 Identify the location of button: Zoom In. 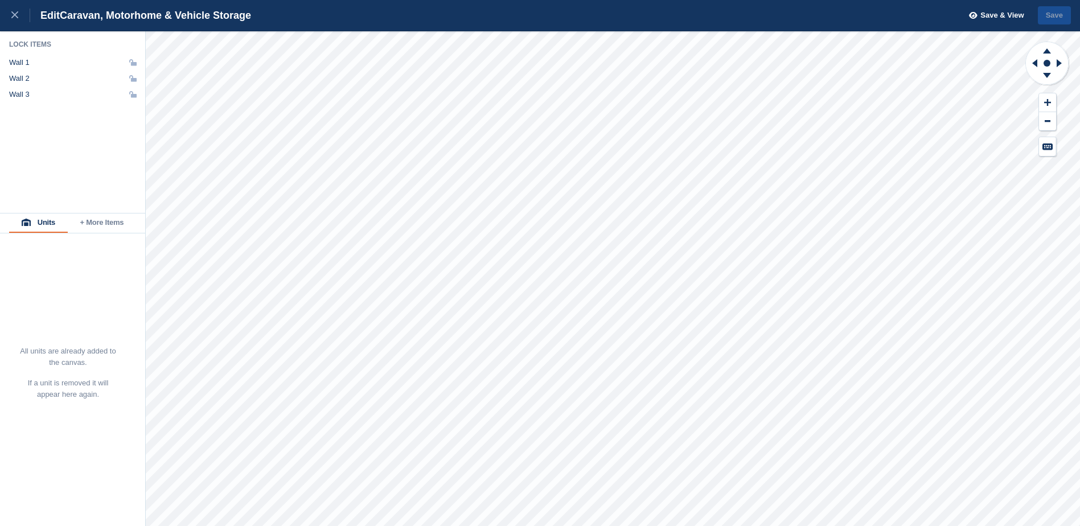
(1048, 103).